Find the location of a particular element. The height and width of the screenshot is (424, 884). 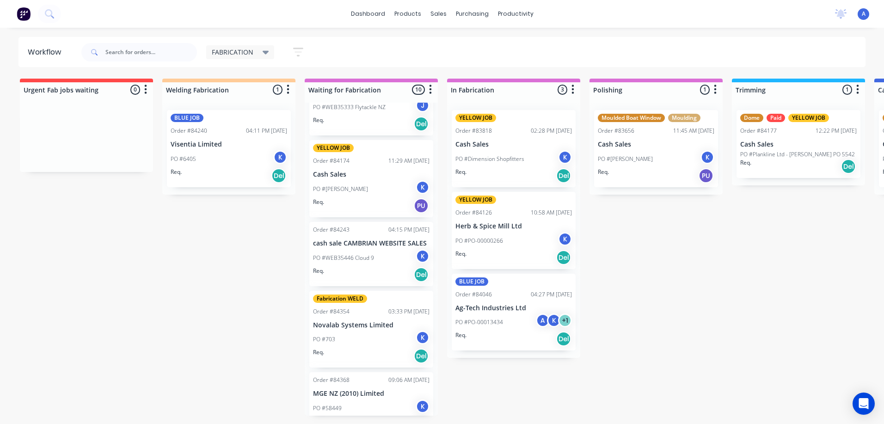

p: MGE NZ (2010) Limited is located at coordinates (371, 394).